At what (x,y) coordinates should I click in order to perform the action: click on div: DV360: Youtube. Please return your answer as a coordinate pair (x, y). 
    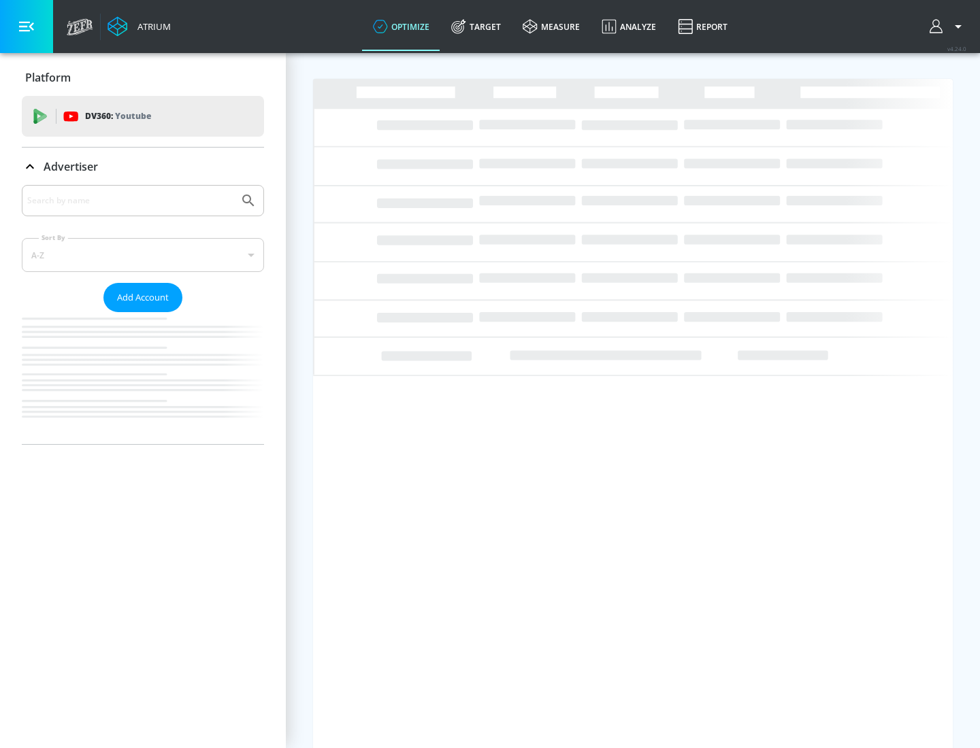
    Looking at the image, I should click on (143, 116).